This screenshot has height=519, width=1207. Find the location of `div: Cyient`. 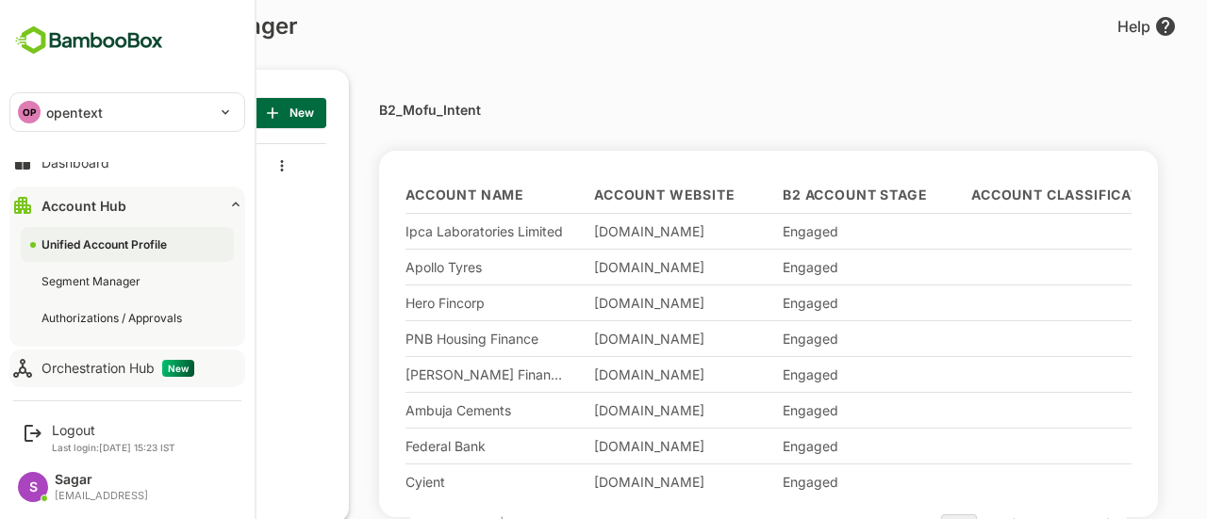

div: Cyient is located at coordinates (419, 482).